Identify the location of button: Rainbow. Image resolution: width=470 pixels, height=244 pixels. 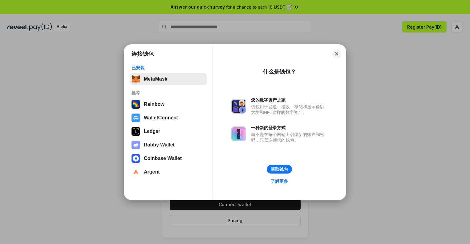
(168, 104).